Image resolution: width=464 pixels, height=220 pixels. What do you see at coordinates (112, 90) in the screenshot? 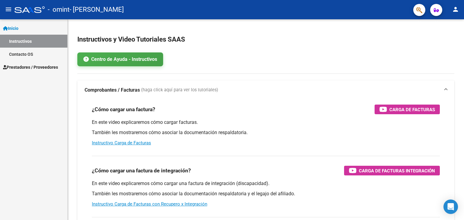
I see `strong: Comprobantes / Facturas` at bounding box center [112, 90].